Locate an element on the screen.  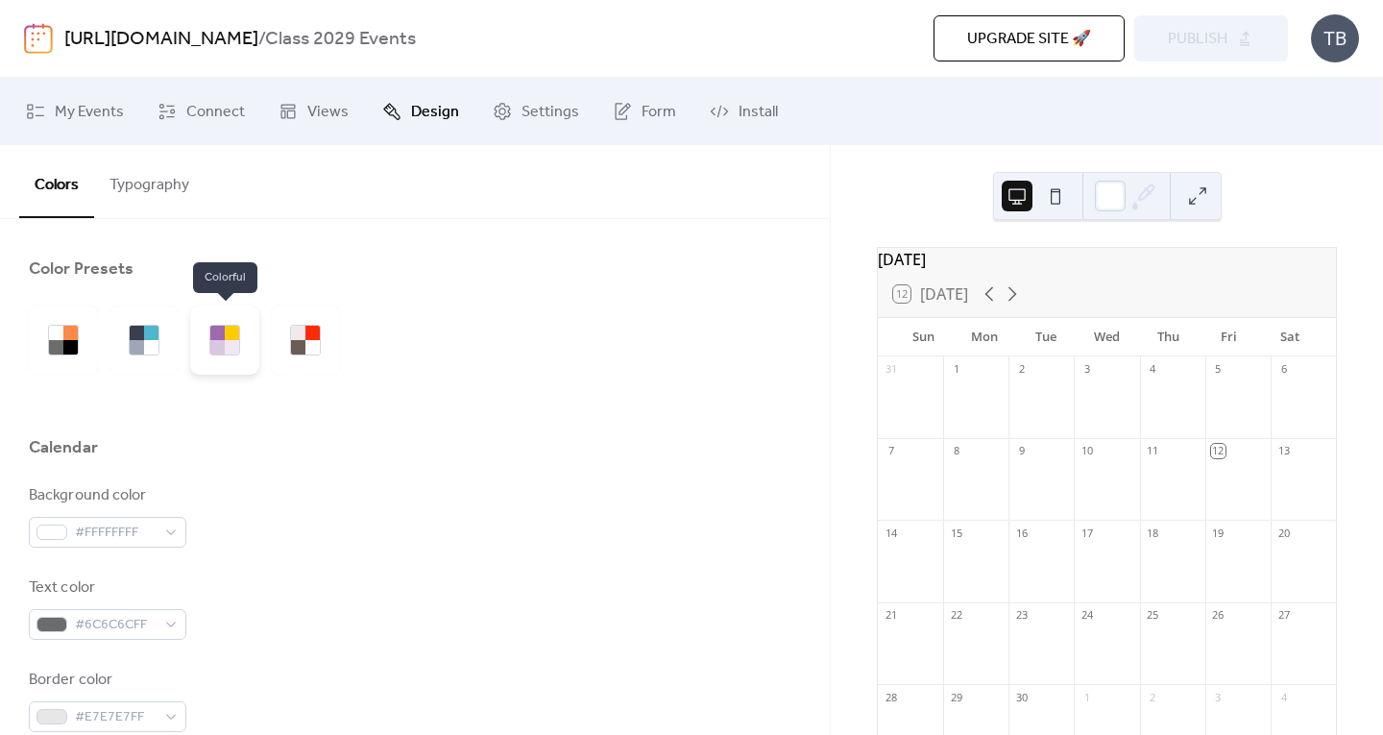
div: Text color is located at coordinates (106, 588).